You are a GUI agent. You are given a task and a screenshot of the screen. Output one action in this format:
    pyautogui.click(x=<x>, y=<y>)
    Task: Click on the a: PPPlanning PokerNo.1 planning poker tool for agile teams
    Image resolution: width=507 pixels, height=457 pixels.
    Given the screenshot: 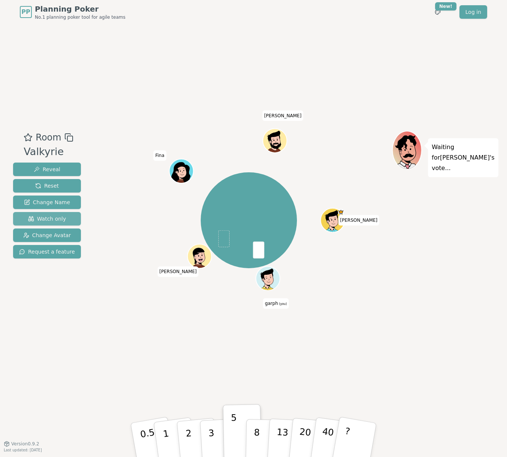 What is the action you would take?
    pyautogui.click(x=73, y=12)
    